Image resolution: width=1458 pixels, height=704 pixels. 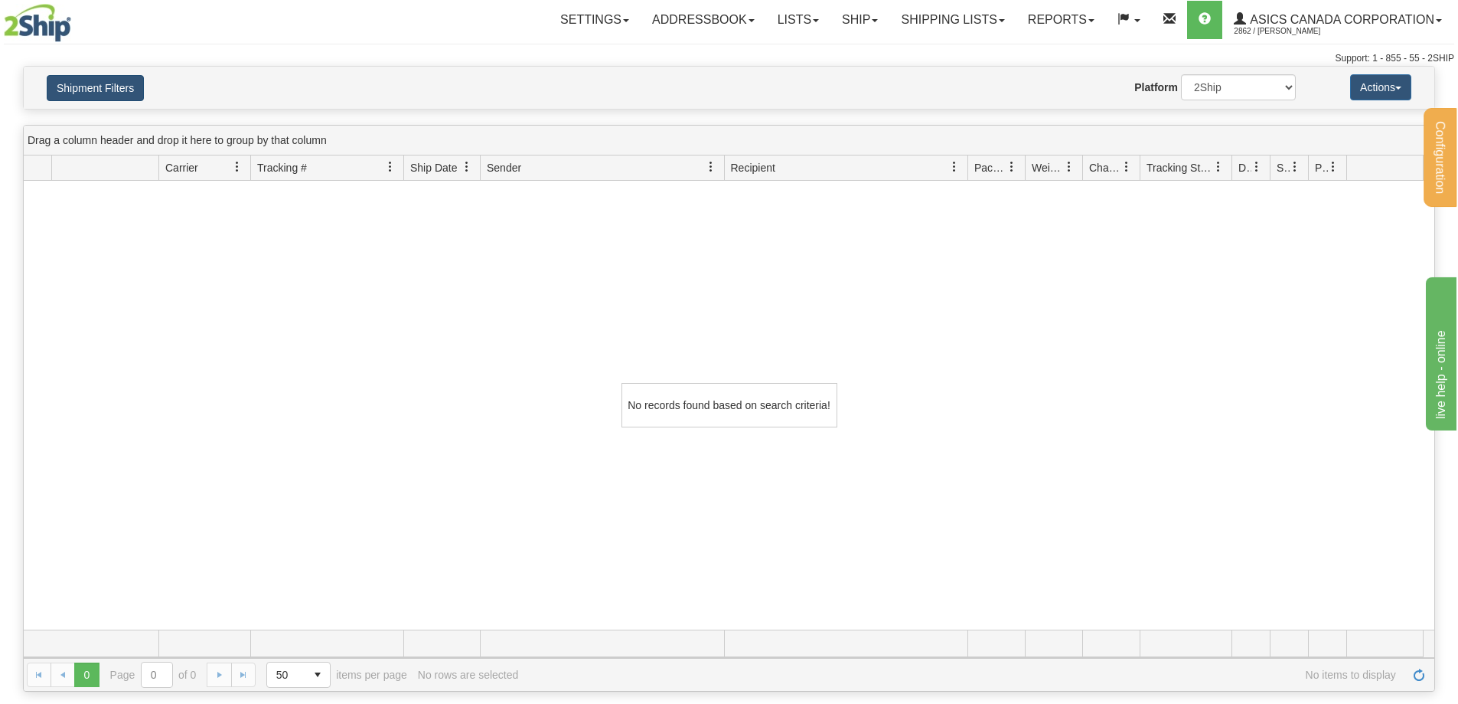 What do you see at coordinates (337, 674) in the screenshot?
I see `span: items per page` at bounding box center [337, 674].